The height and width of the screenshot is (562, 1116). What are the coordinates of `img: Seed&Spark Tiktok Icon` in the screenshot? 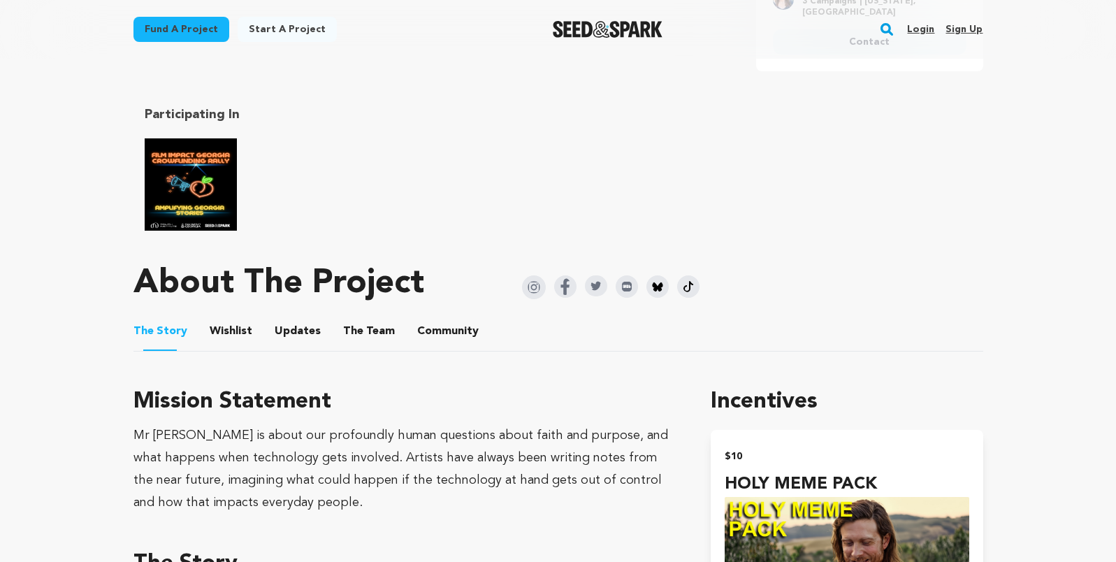 It's located at (688, 286).